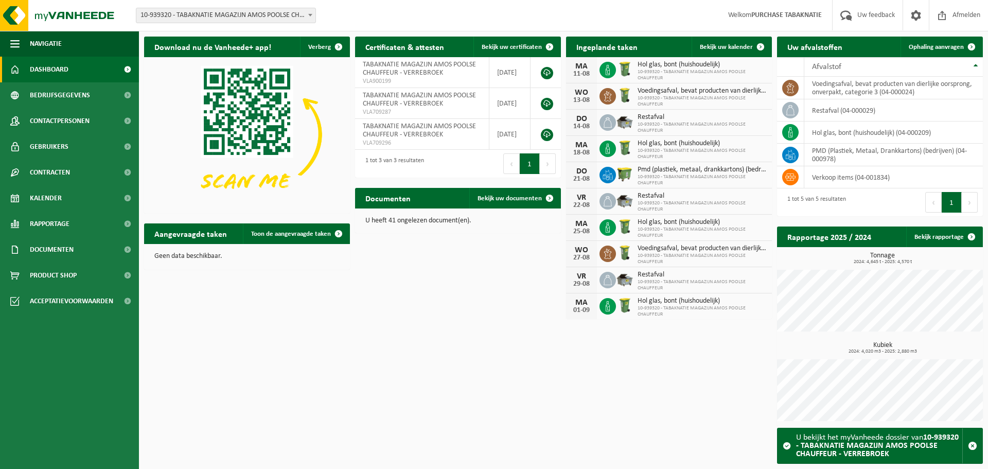  Describe the element at coordinates (882, 258) in the screenshot. I see `h3: Tonnage` at that location.